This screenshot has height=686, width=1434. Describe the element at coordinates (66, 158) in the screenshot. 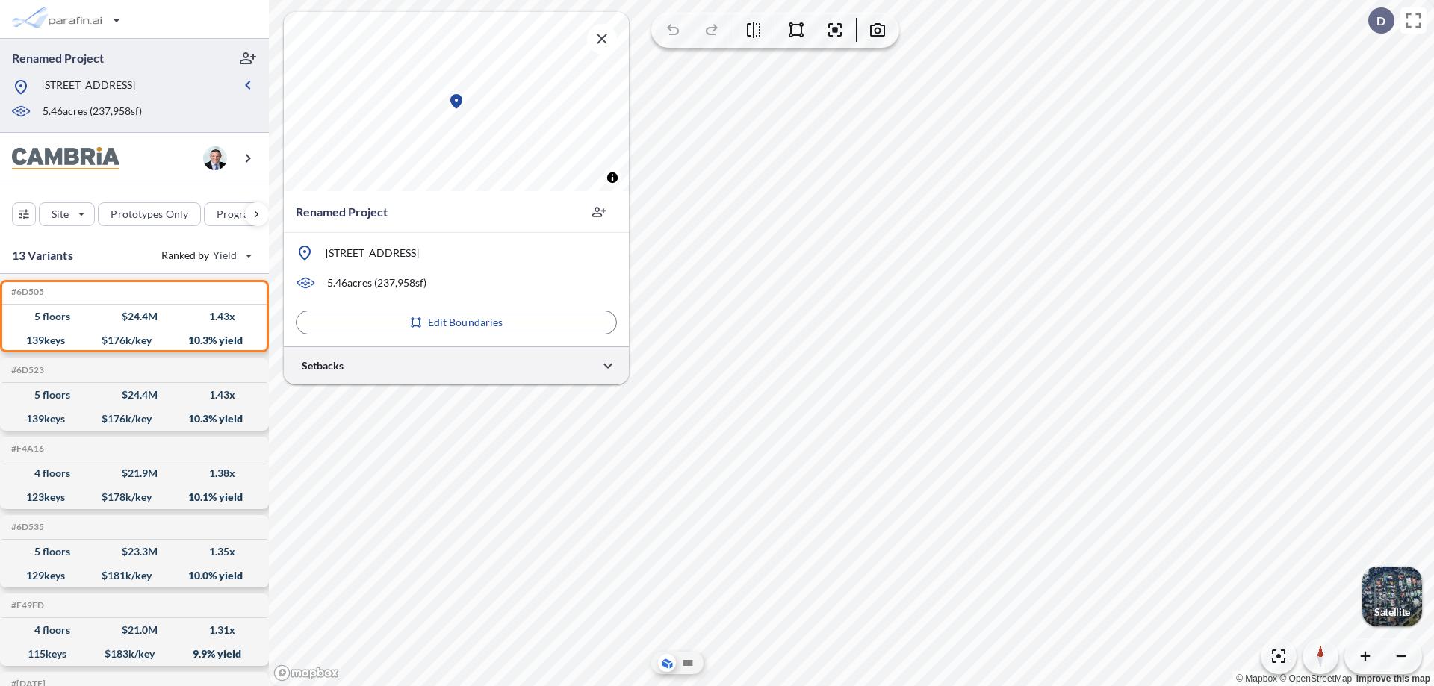

I see `img: BrandImage` at that location.